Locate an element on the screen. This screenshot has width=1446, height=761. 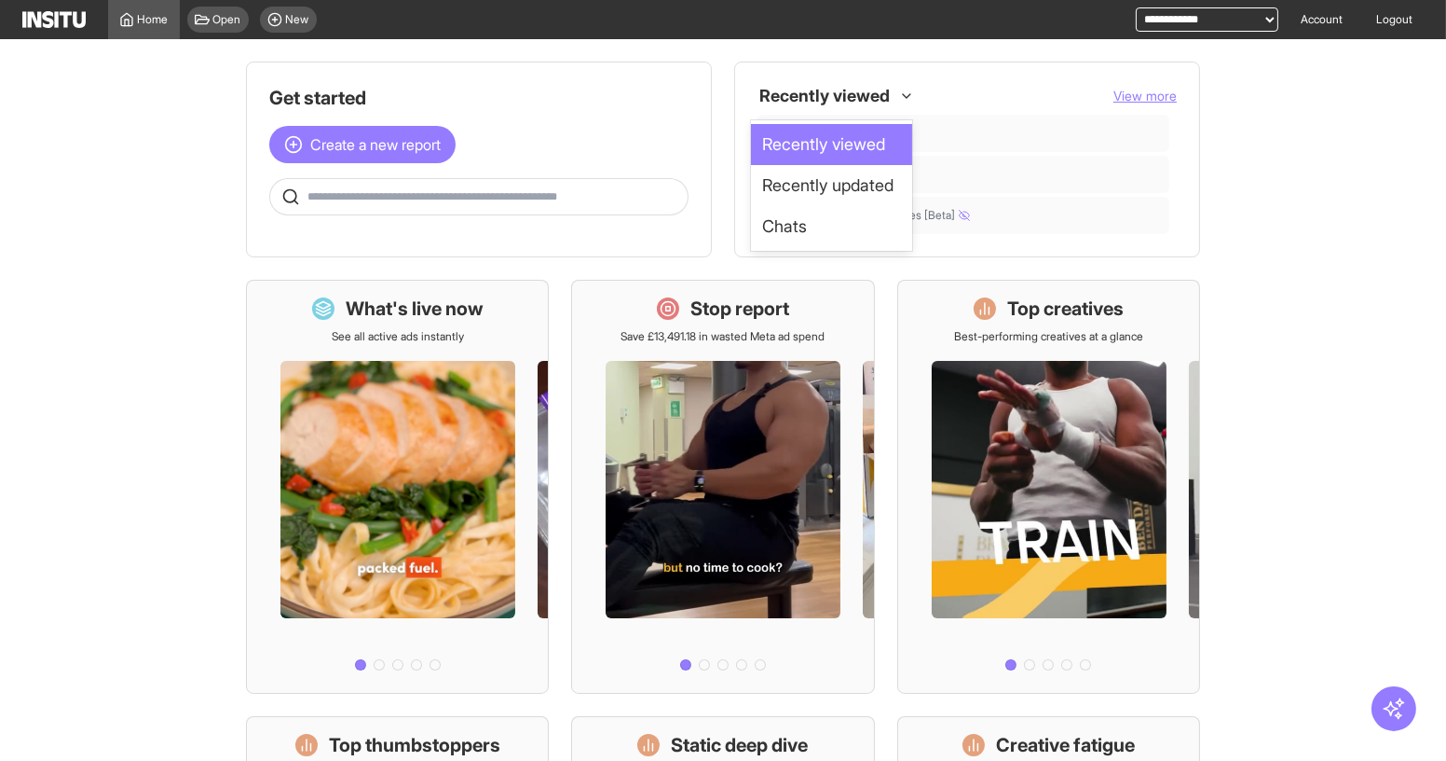
span: Open is located at coordinates (227, 20).